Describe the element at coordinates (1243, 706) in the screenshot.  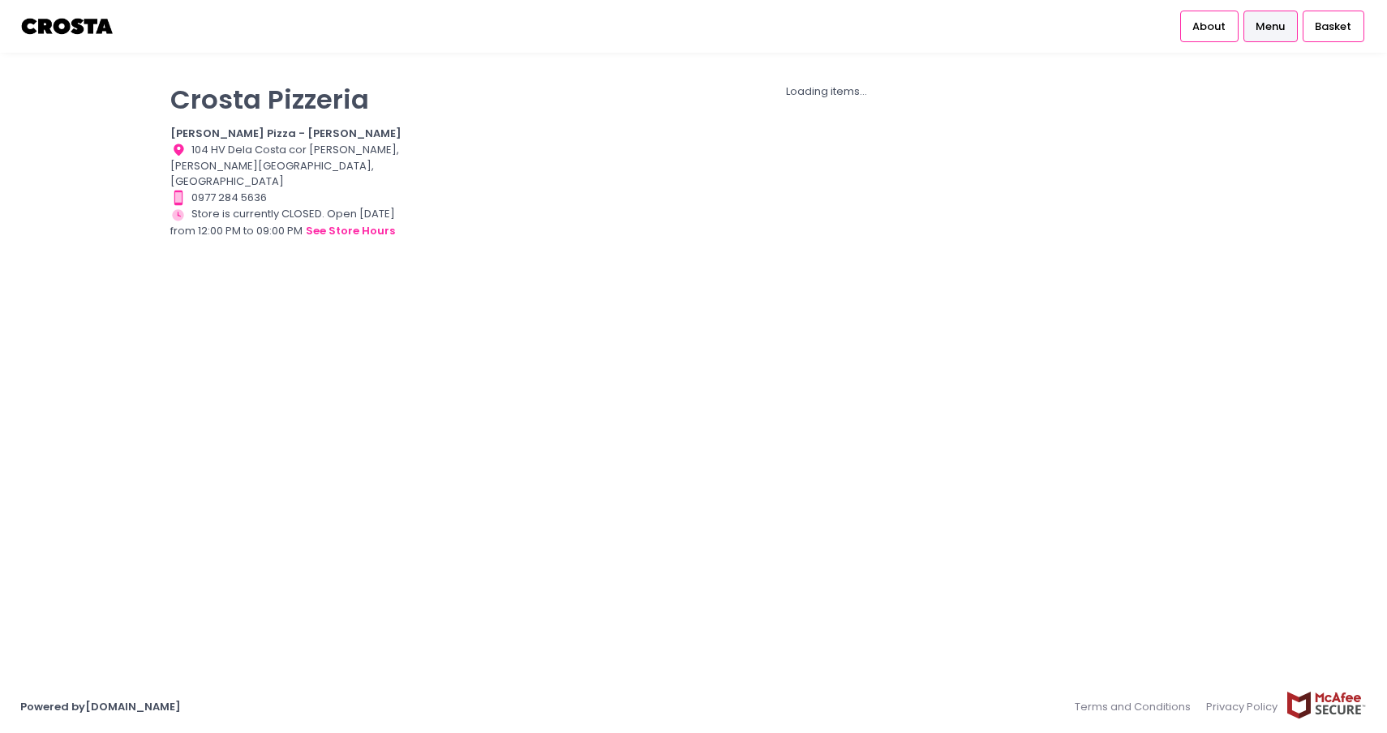
I see `a: Privacy Policy` at that location.